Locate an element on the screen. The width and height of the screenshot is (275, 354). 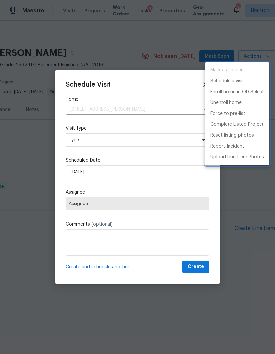
p: Unenroll home is located at coordinates (226, 103).